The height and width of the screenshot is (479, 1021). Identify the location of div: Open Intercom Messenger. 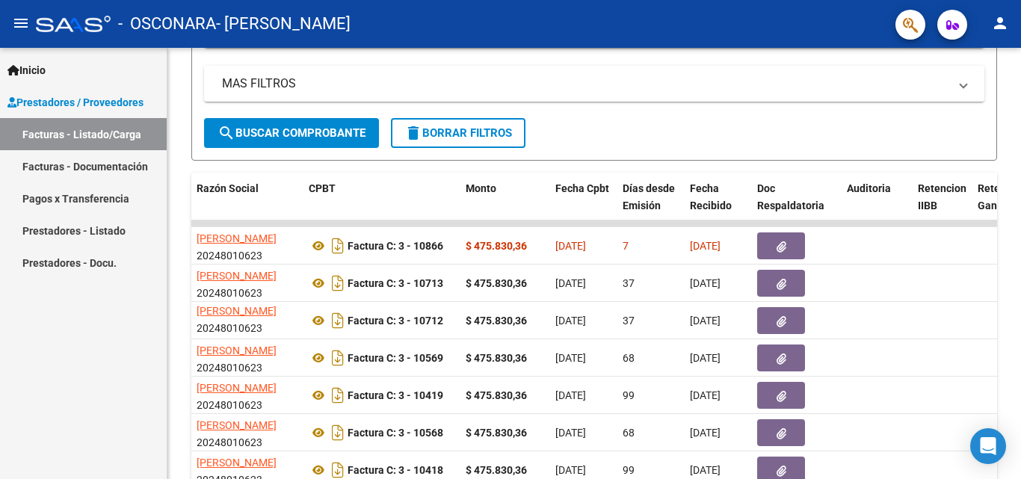
(989, 446).